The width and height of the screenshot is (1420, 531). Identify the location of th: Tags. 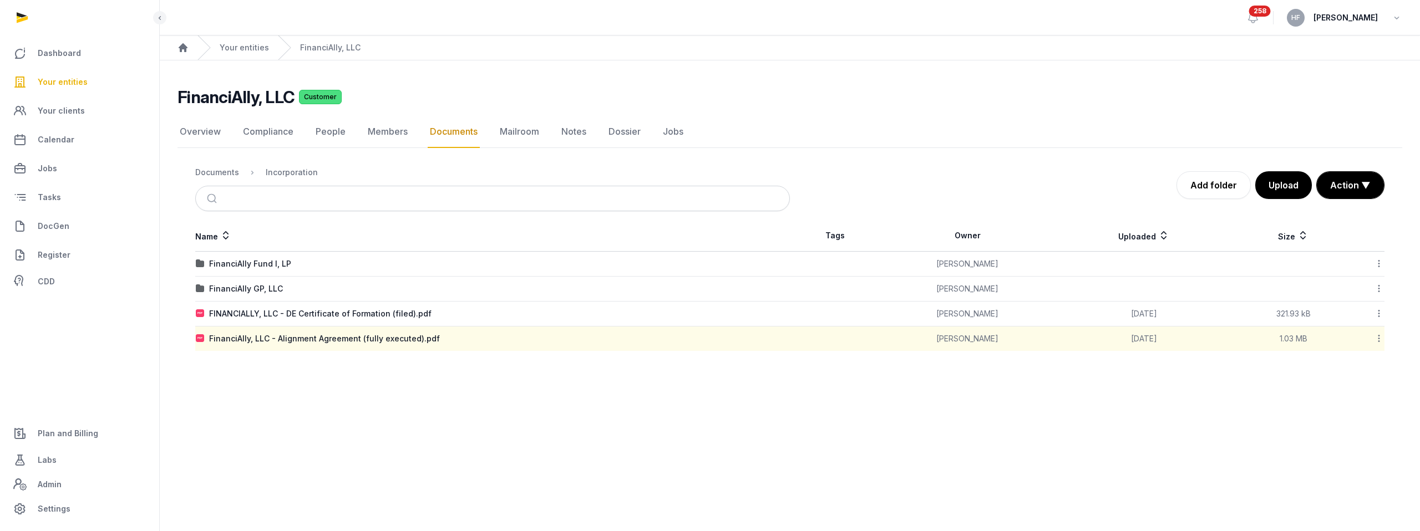
(835, 236).